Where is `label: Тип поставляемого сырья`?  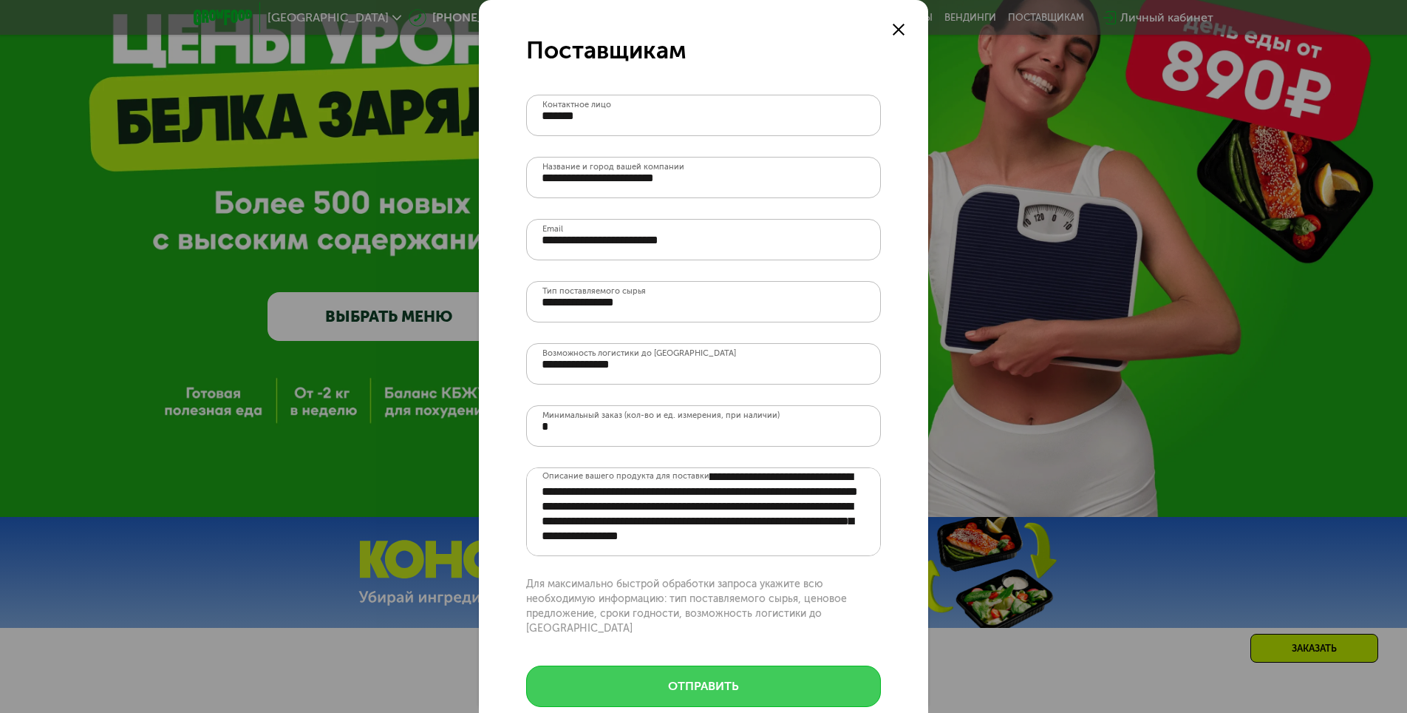 label: Тип поставляемого сырья is located at coordinates (594, 290).